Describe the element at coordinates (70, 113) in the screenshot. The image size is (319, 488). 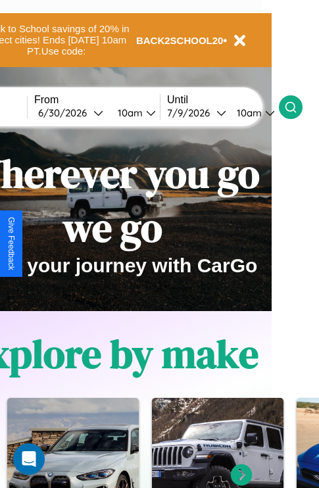
I see `button: 6/30/2026` at that location.